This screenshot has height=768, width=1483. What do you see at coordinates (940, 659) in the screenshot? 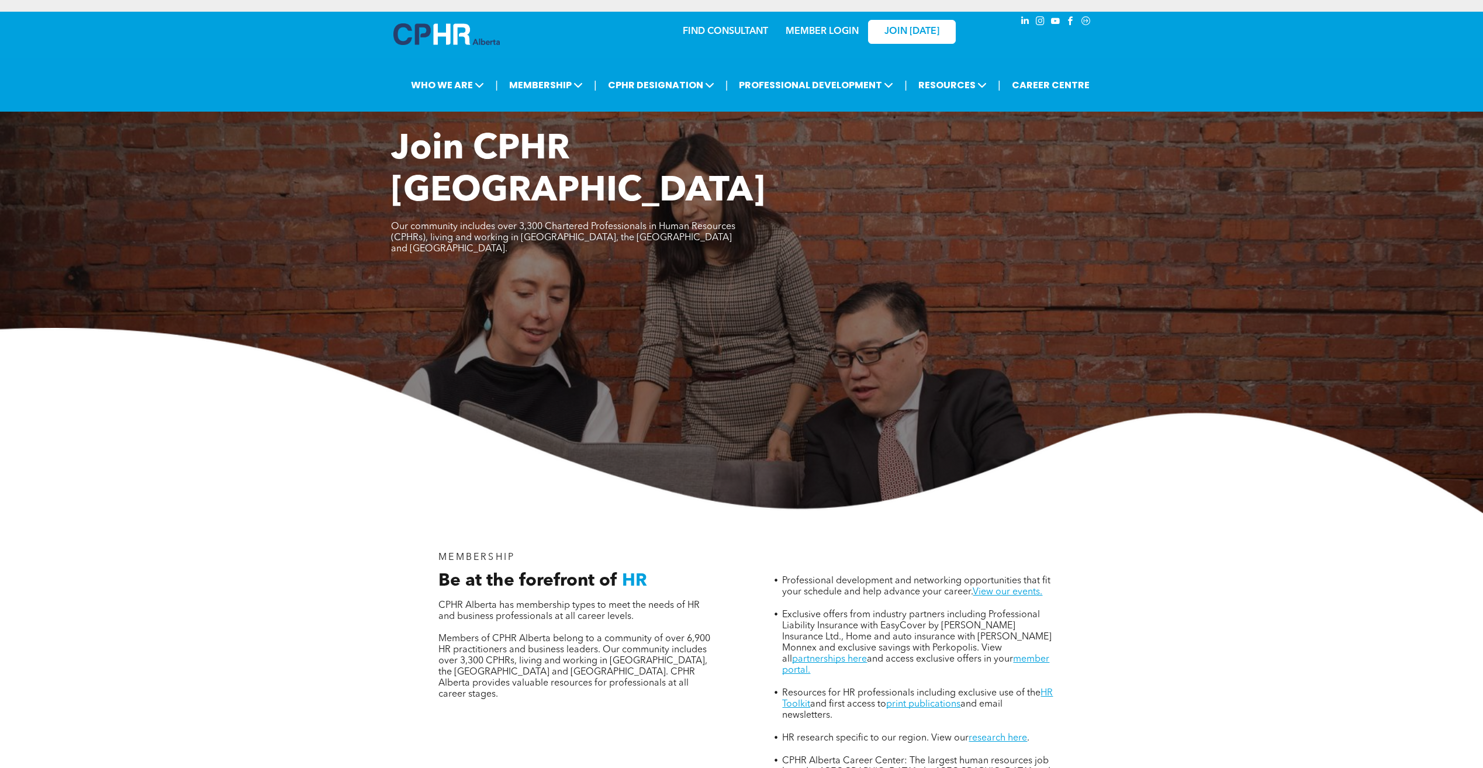
I see `span: and access exclusive offers in your` at bounding box center [940, 659].